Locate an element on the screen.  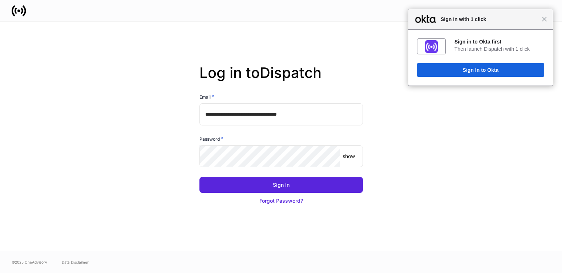
div: Sign In is located at coordinates (281, 185).